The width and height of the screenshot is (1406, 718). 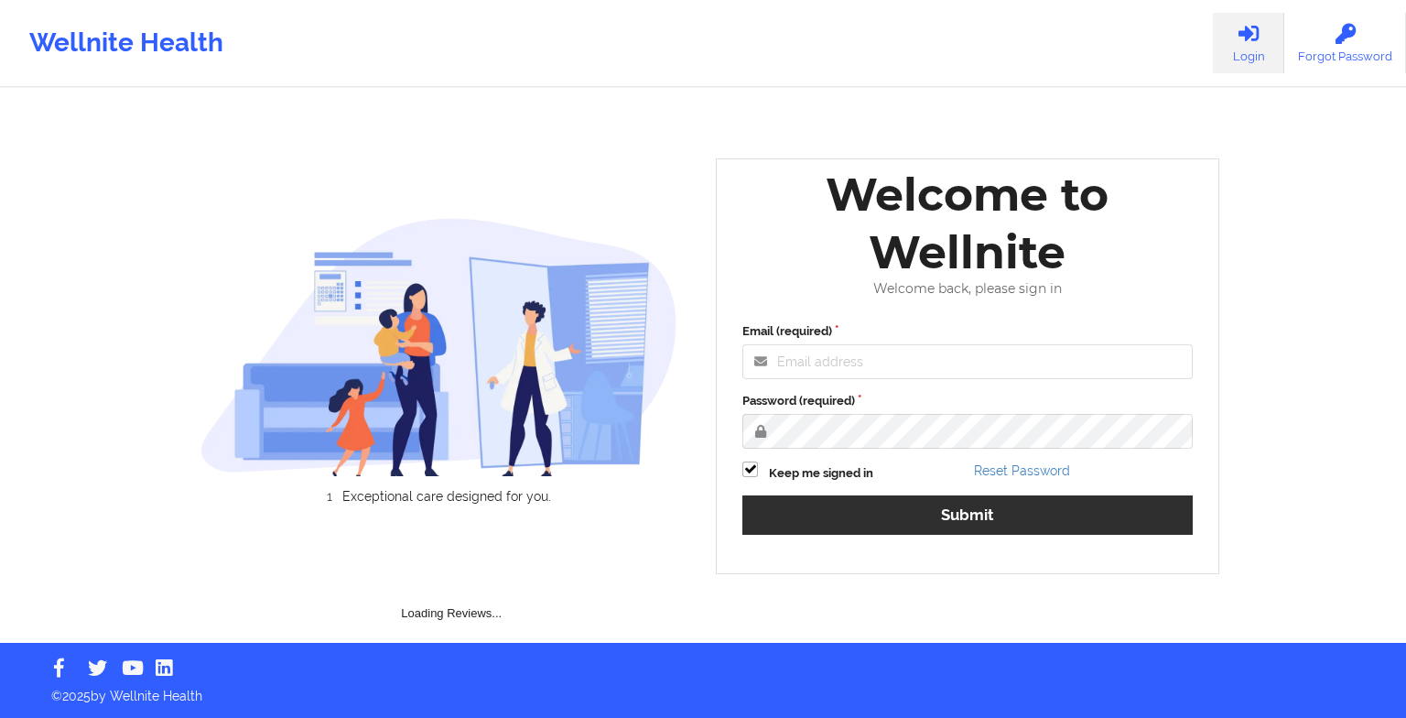 I want to click on img: wellnite-auth-hero_200.c722682e.png, so click(x=440, y=346).